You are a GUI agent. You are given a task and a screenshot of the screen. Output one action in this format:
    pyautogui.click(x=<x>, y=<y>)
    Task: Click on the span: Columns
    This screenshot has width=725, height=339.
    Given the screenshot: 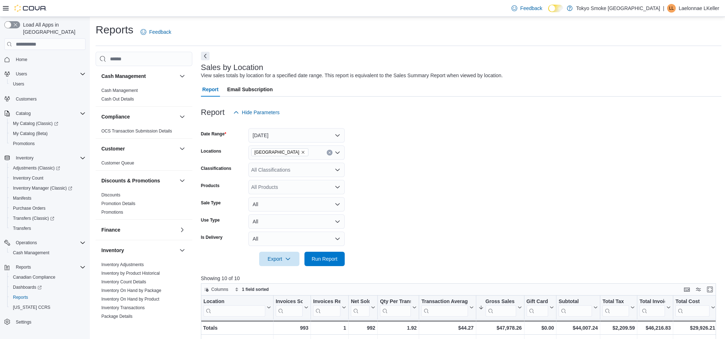 What is the action you would take?
    pyautogui.click(x=220, y=290)
    